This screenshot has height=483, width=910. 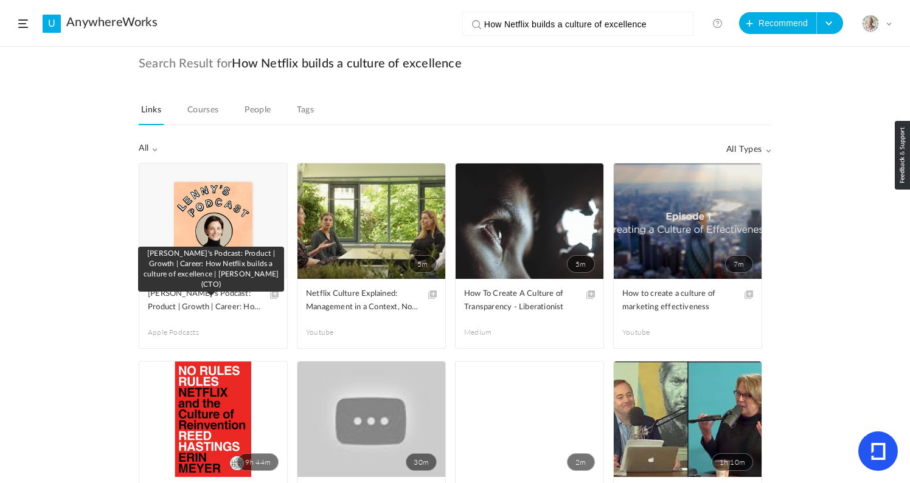 What do you see at coordinates (687, 301) in the screenshot?
I see `a: How to create a culture of marketing effectiveness` at bounding box center [687, 301].